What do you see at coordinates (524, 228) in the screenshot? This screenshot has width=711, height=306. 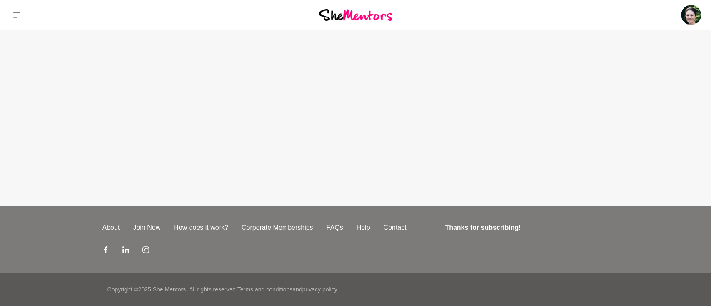 I see `h4: Thanks for subscribing!` at bounding box center [524, 228].